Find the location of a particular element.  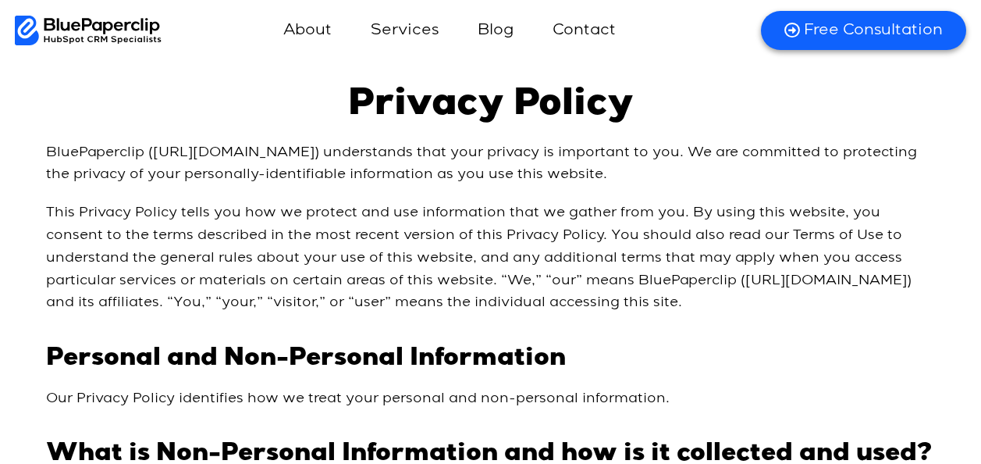

span: Free Consultation is located at coordinates (873, 30).